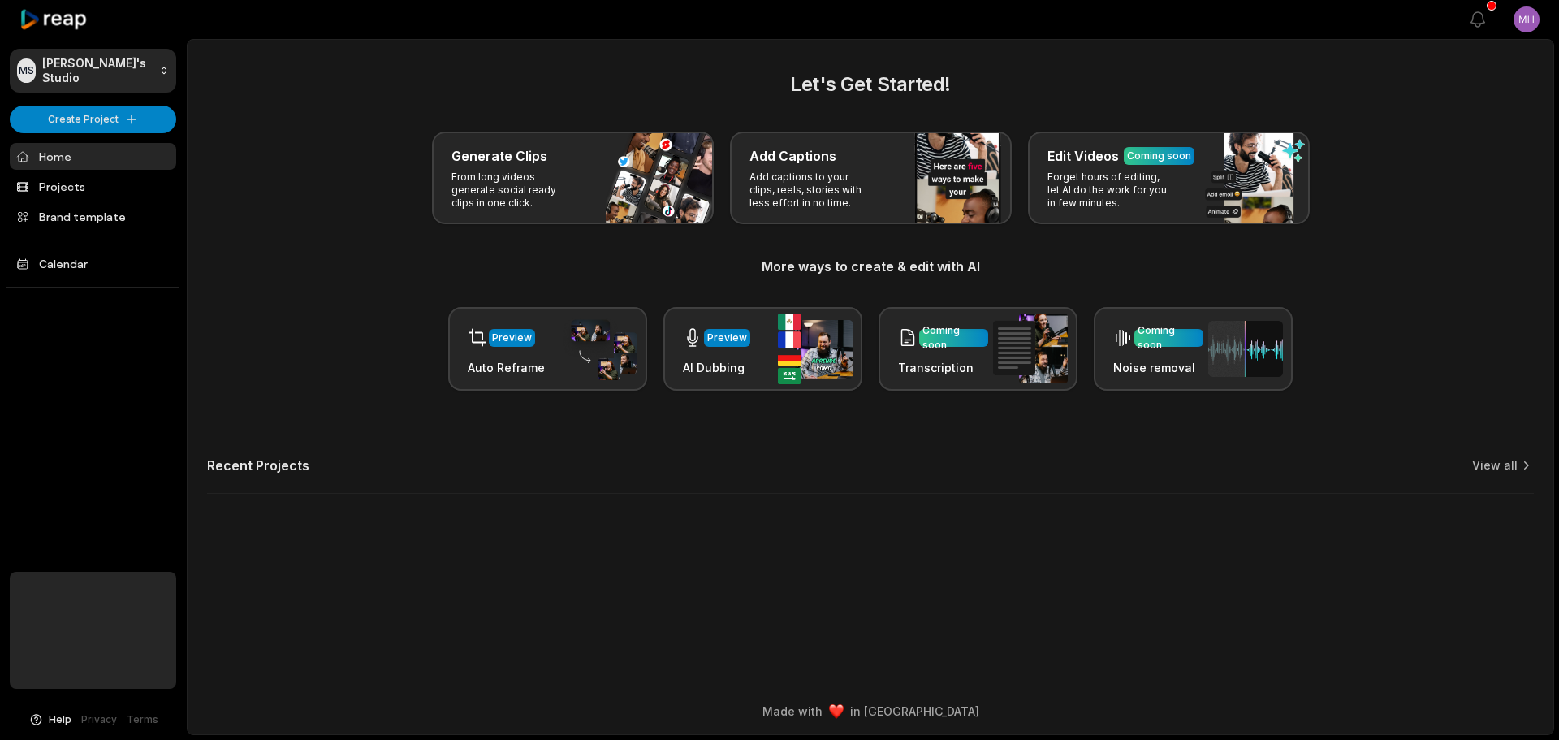 Image resolution: width=1559 pixels, height=740 pixels. I want to click on h3: Transcription, so click(943, 367).